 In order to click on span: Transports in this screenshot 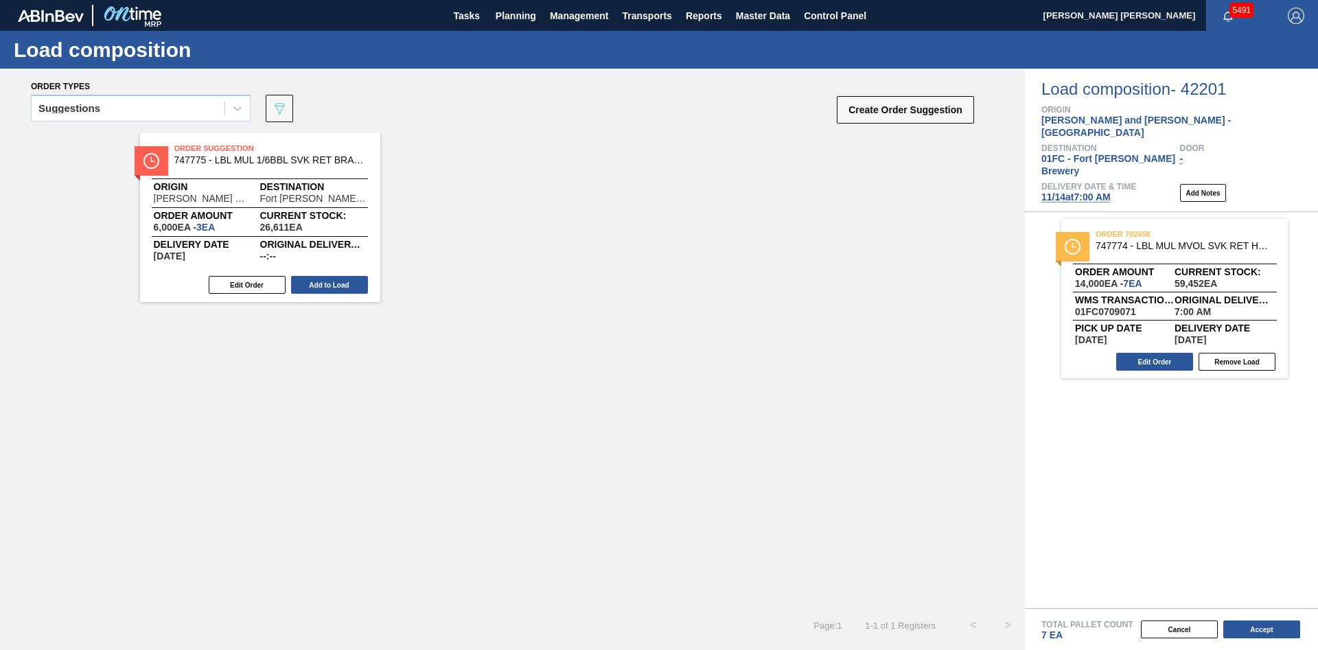, I will do `click(647, 16)`.